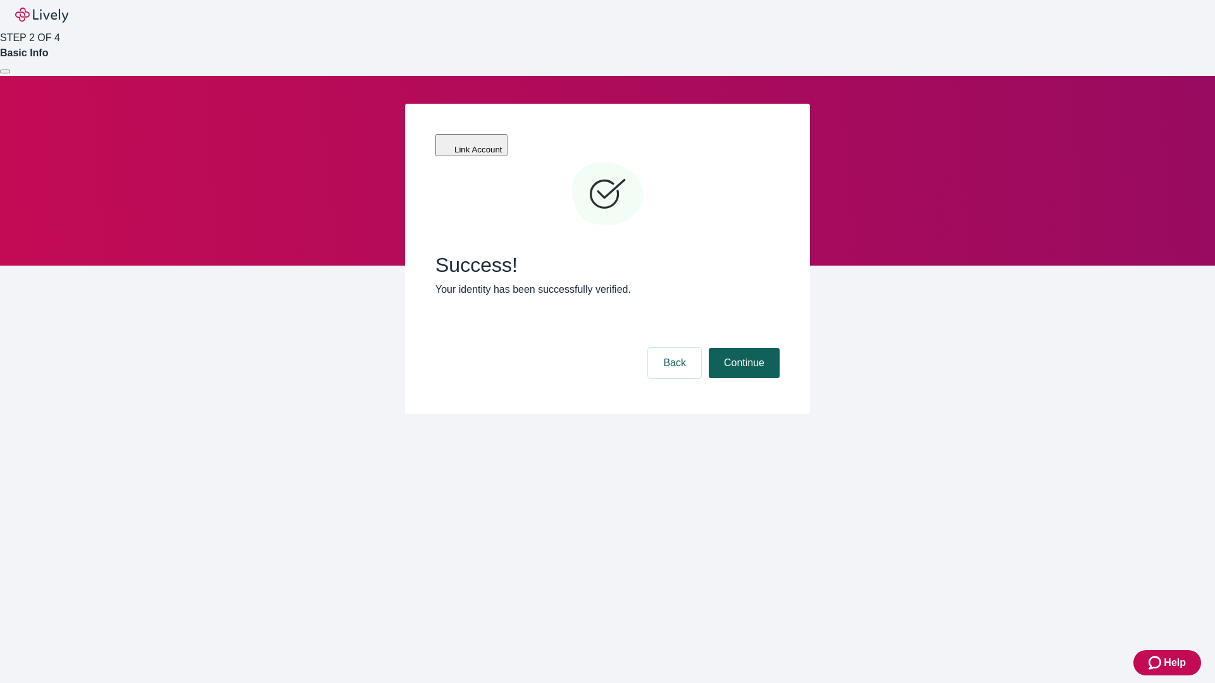  What do you see at coordinates (1156, 663) in the screenshot?
I see `svg: Zendesk support icon` at bounding box center [1156, 663].